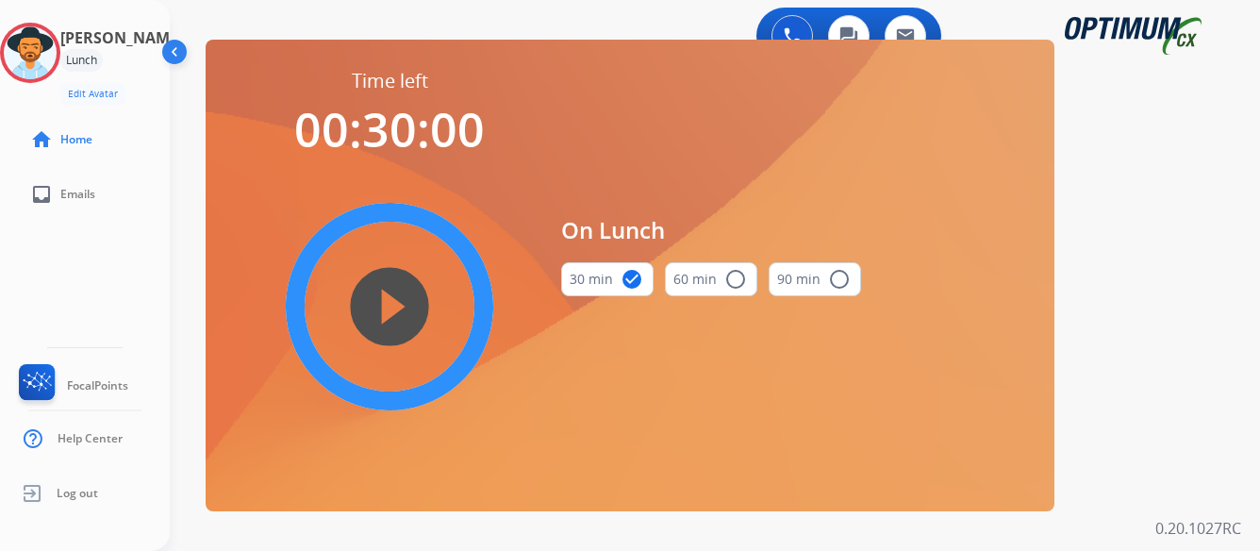 The image size is (1260, 551). Describe the element at coordinates (92, 93) in the screenshot. I see `button: Edit Avatar` at that location.